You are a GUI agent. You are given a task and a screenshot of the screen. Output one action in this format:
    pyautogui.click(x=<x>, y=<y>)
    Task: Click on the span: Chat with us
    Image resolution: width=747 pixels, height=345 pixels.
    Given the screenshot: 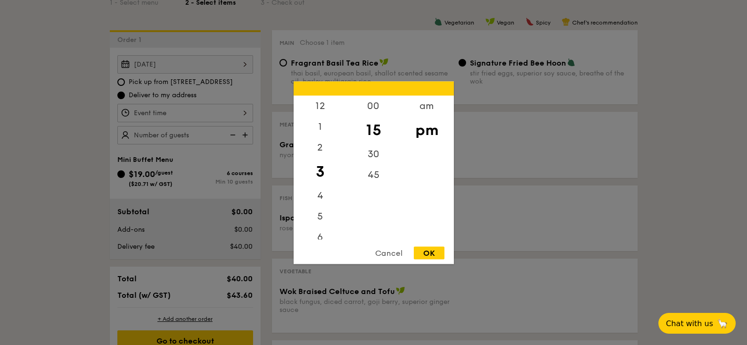 What is the action you would take?
    pyautogui.click(x=690, y=323)
    